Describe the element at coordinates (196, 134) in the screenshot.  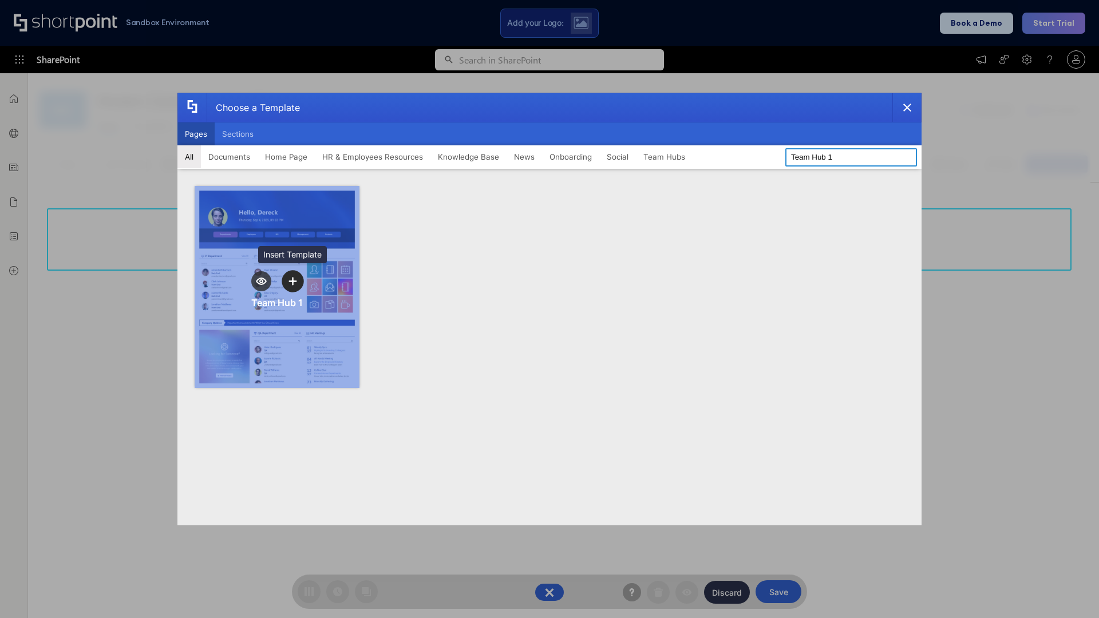
I see `button: Pages` at that location.